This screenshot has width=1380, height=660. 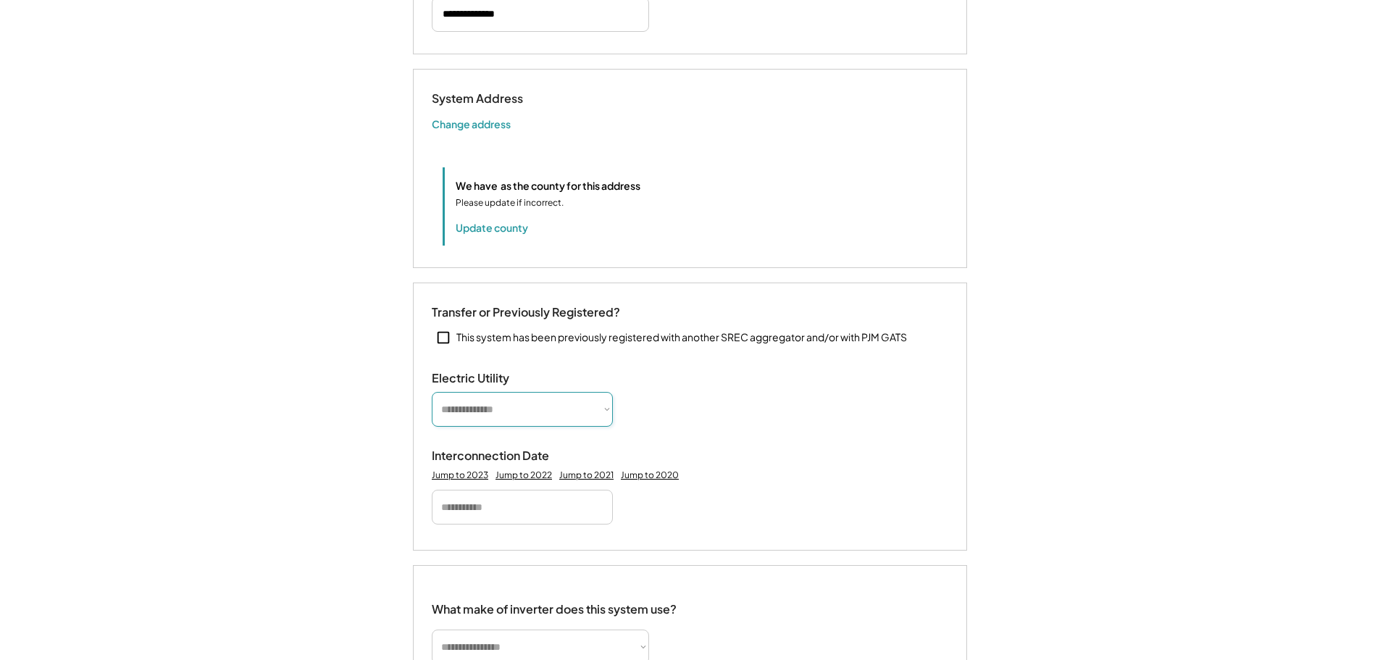 I want to click on button: Update county, so click(x=492, y=227).